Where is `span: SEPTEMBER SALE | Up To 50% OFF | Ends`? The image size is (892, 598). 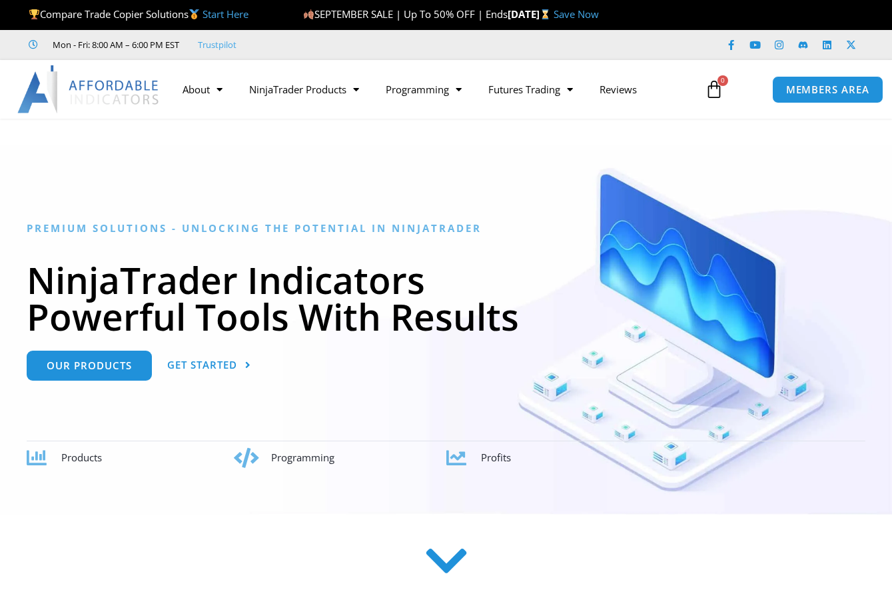
span: SEPTEMBER SALE | Up To 50% OFF | Ends is located at coordinates (405, 14).